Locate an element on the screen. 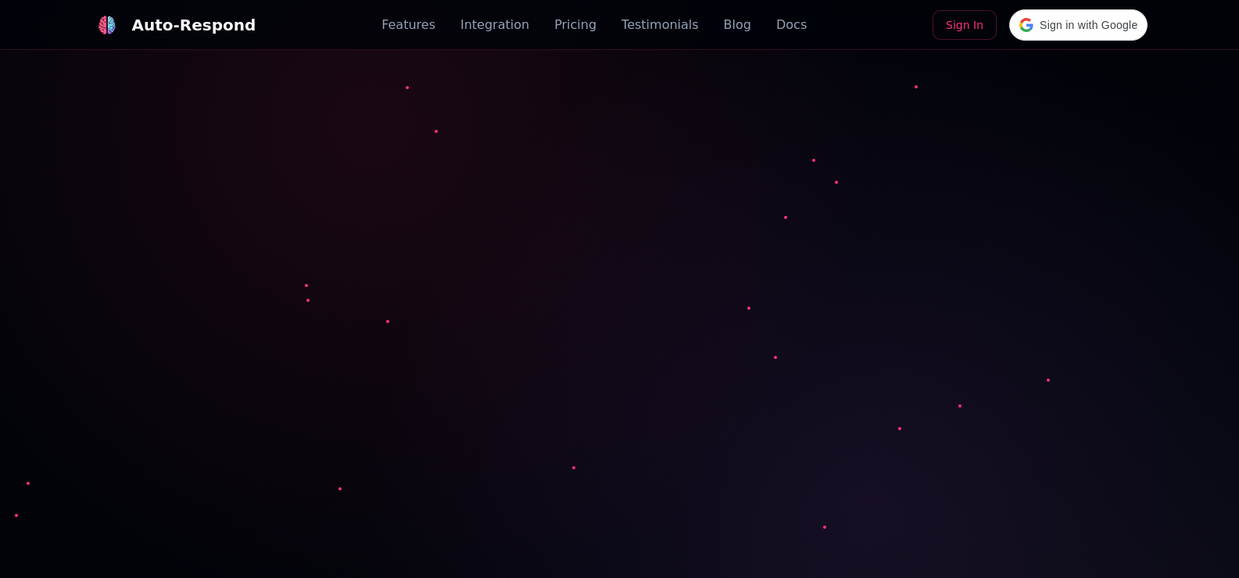  a: Testimonials is located at coordinates (660, 25).